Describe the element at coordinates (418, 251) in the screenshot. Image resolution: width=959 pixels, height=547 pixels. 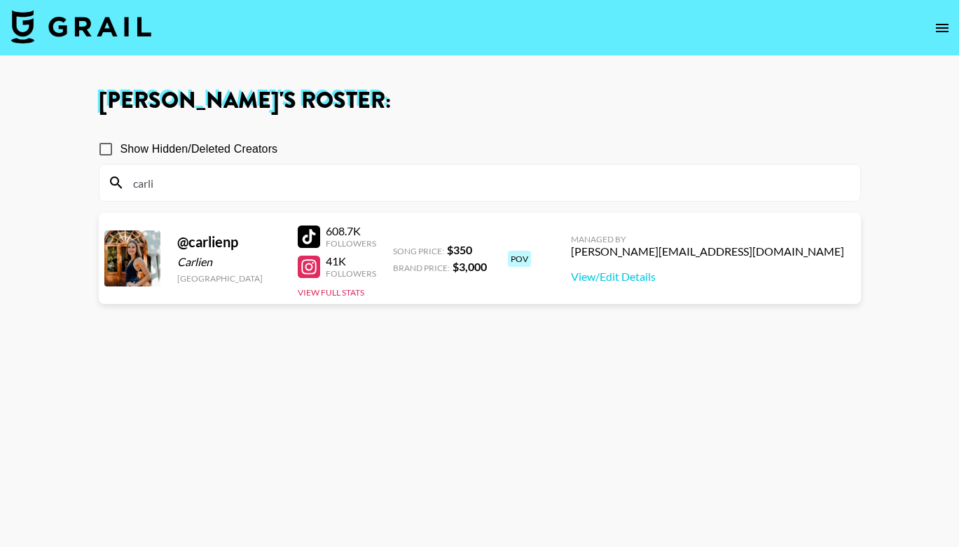
I see `span: Song Price:` at that location.